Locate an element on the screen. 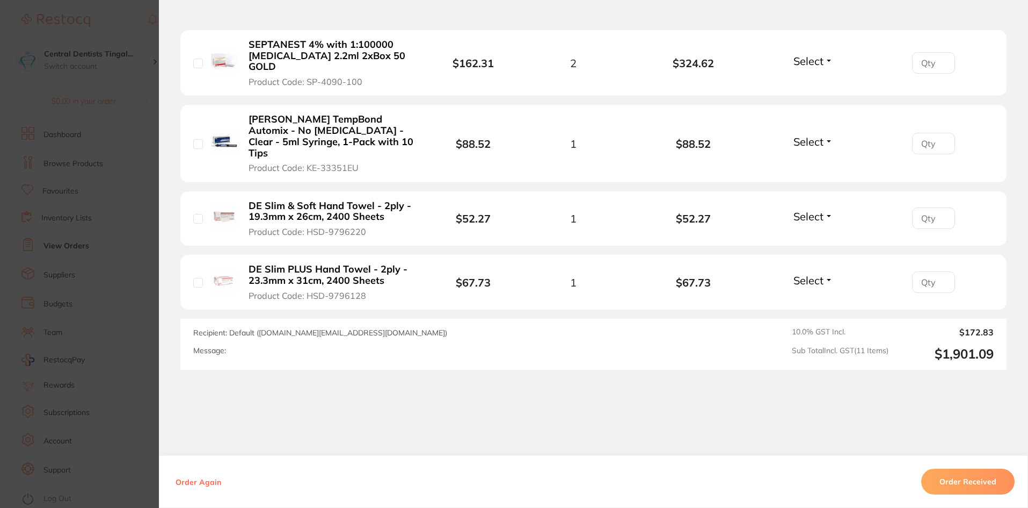 The image size is (1028, 508). button: DE Slim & Soft Hand Towel - 2ply - 19.3mm x 26cm, 2400 Sheets Product Code: HSD-9796220 is located at coordinates (331, 219).